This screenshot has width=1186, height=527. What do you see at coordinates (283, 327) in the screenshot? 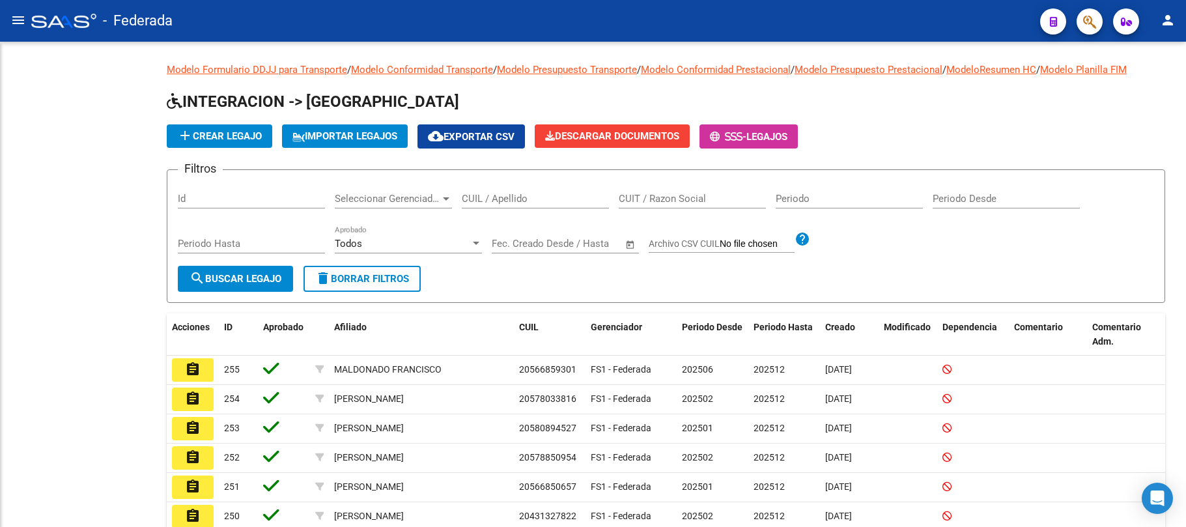
I see `span: Aprobado` at bounding box center [283, 327].